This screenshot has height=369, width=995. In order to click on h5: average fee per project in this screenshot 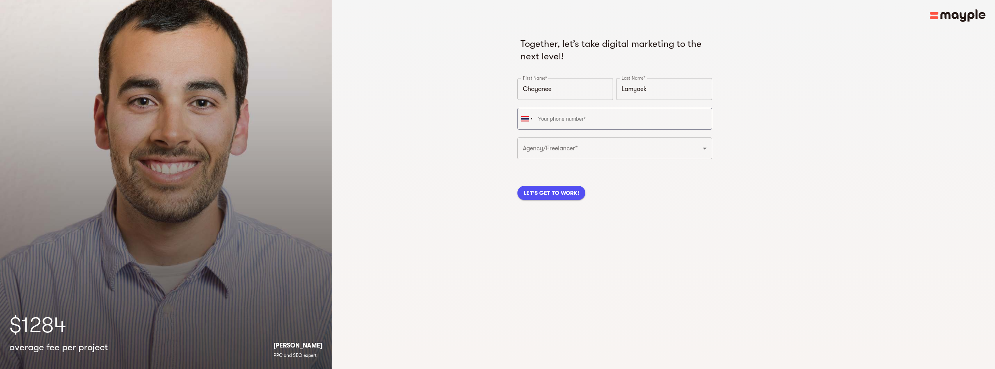, I will do `click(59, 347)`.